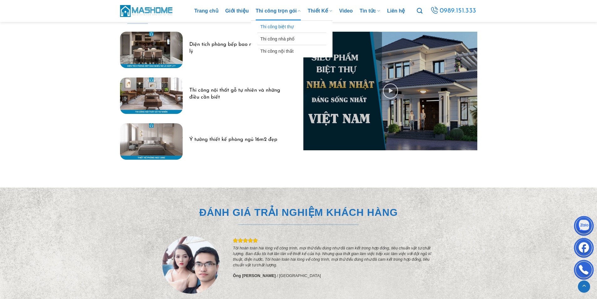 This screenshot has width=597, height=299. Describe the element at coordinates (206, 11) in the screenshot. I see `a: Trang chủ` at that location.